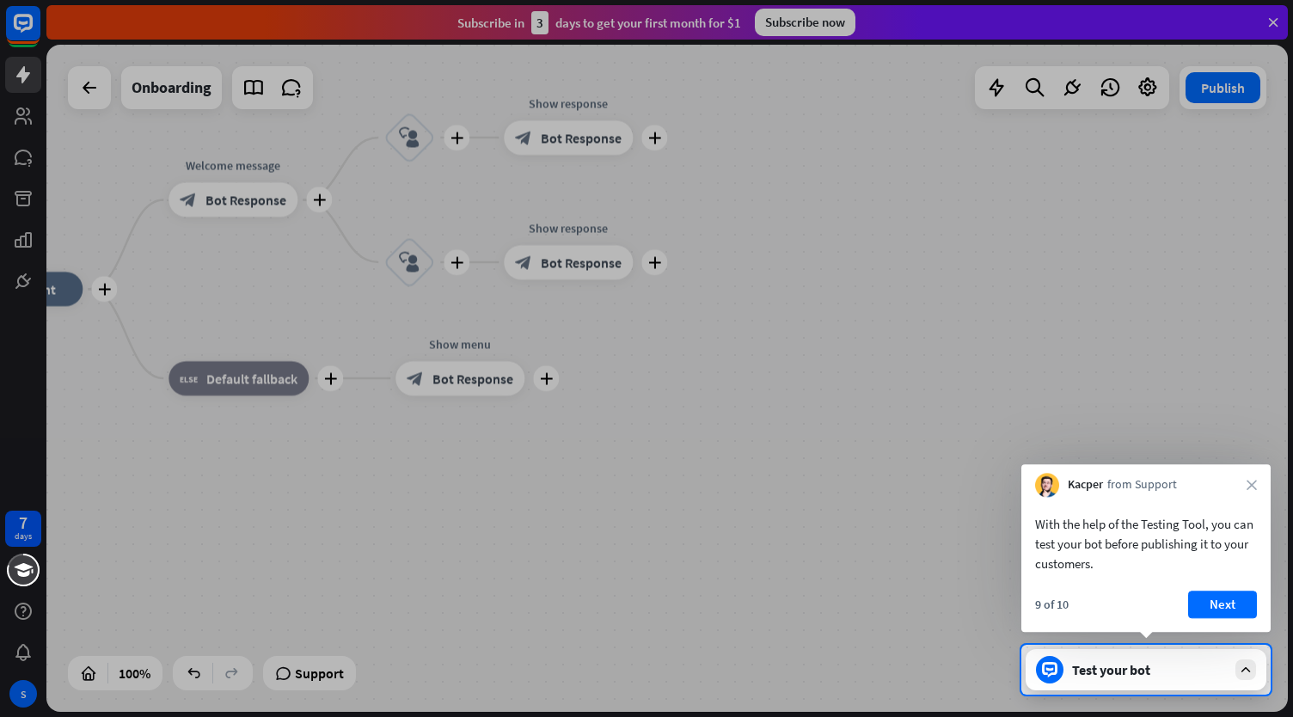 Image resolution: width=1293 pixels, height=717 pixels. I want to click on span: from Support, so click(1141, 486).